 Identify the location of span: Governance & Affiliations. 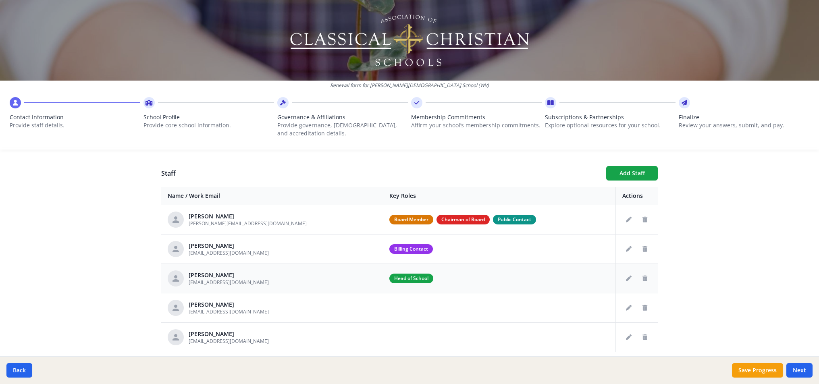
(343, 117).